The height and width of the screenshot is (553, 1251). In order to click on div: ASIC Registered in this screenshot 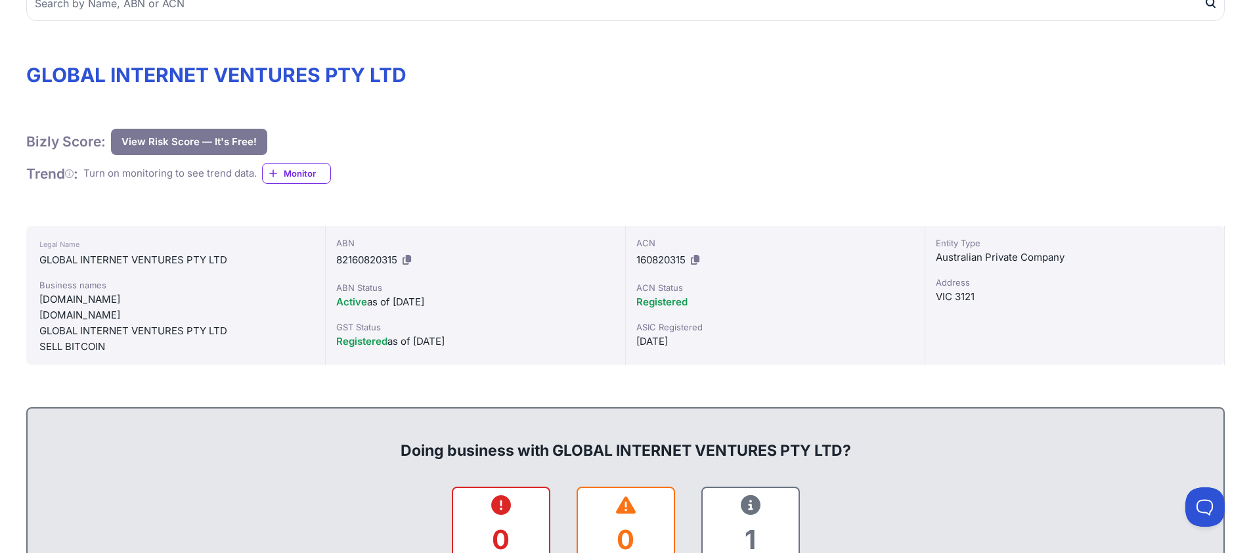, I will do `click(775, 327)`.